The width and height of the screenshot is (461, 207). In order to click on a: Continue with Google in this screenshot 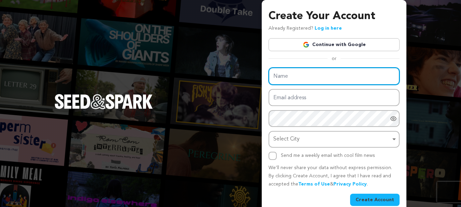, I will do `click(334, 45)`.